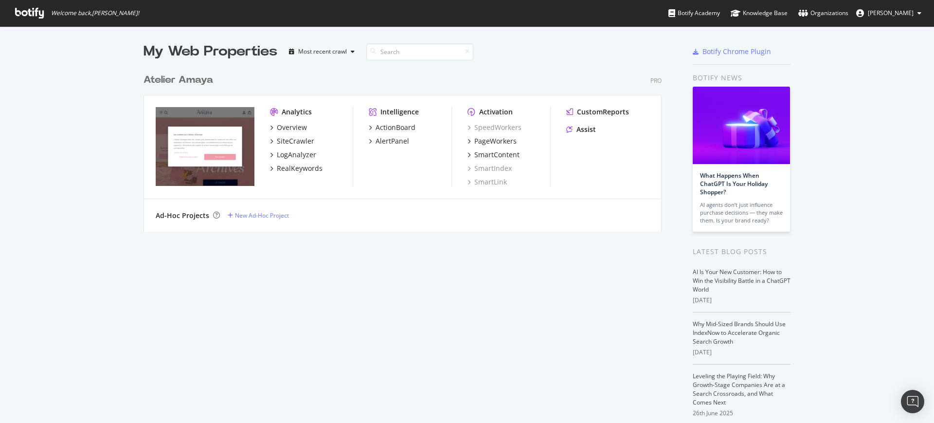 The image size is (934, 423). I want to click on div: Organizations, so click(823, 13).